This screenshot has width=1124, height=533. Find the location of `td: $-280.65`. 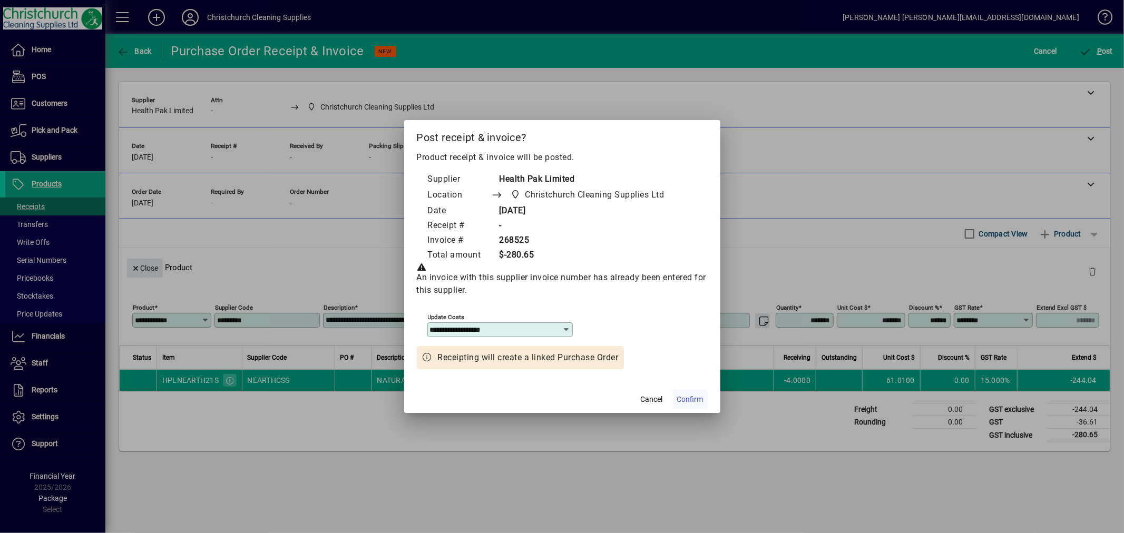

td: $-280.65 is located at coordinates (588, 256).